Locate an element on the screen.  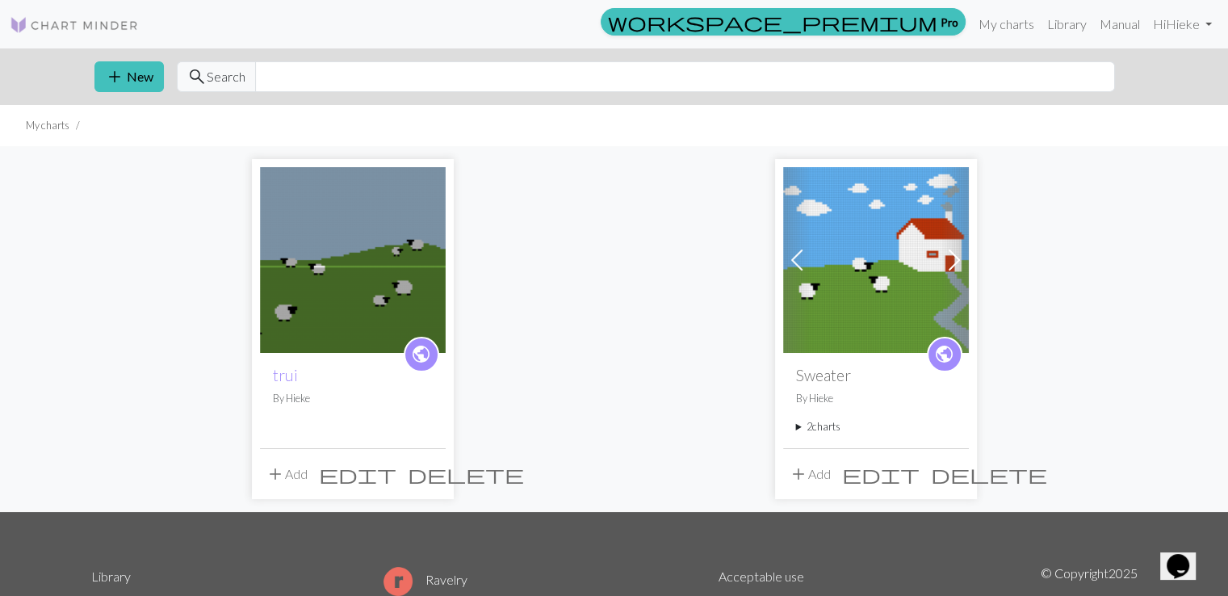
img: Ravelry logo is located at coordinates (398, 581).